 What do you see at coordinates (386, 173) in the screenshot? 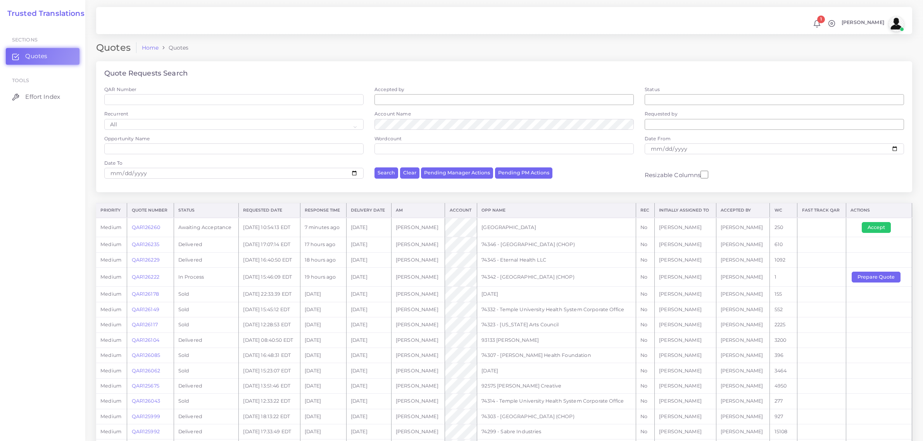
I see `button: Search` at bounding box center [386, 173].